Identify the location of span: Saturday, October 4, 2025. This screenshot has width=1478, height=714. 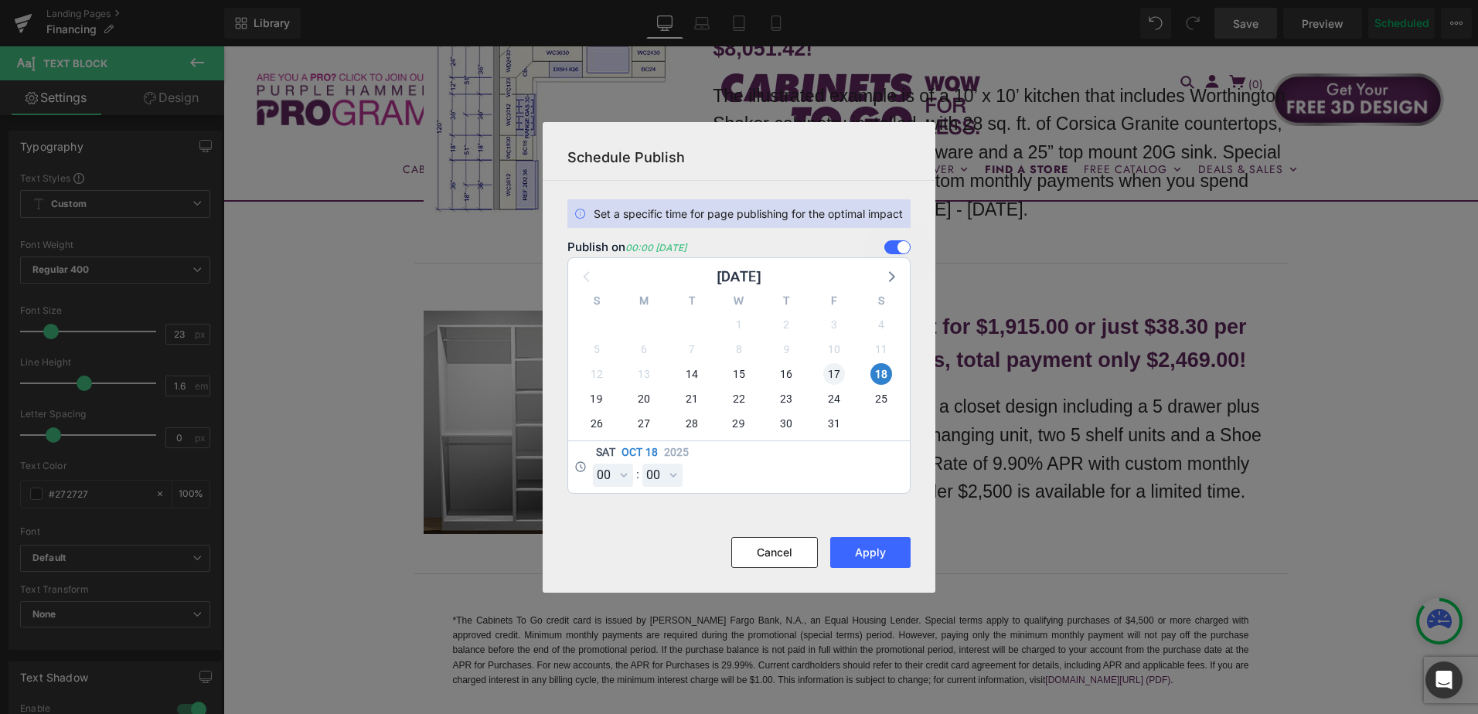
(881, 325).